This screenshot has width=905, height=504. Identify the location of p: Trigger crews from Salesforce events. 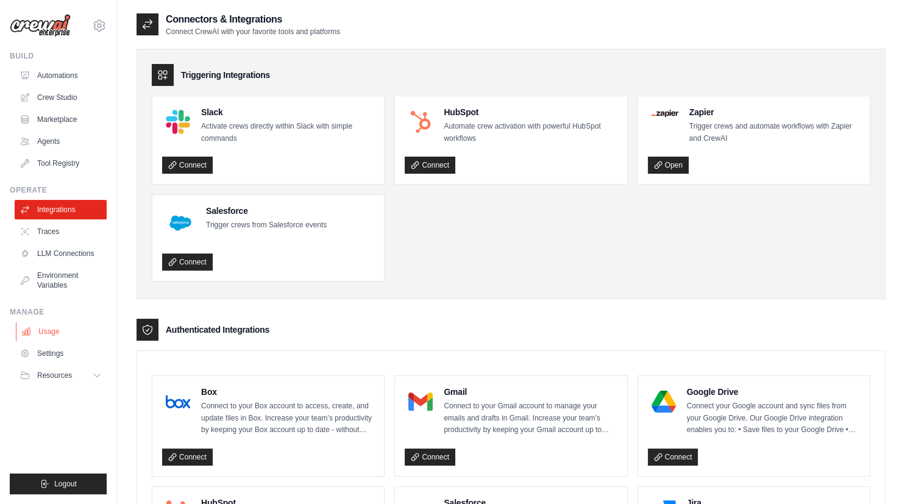
(266, 226).